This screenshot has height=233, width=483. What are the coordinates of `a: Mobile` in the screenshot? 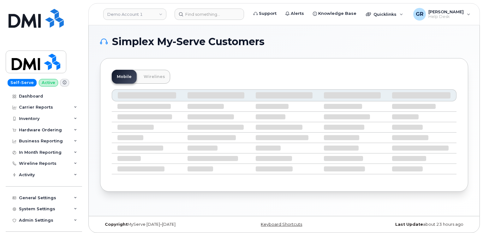 It's located at (124, 77).